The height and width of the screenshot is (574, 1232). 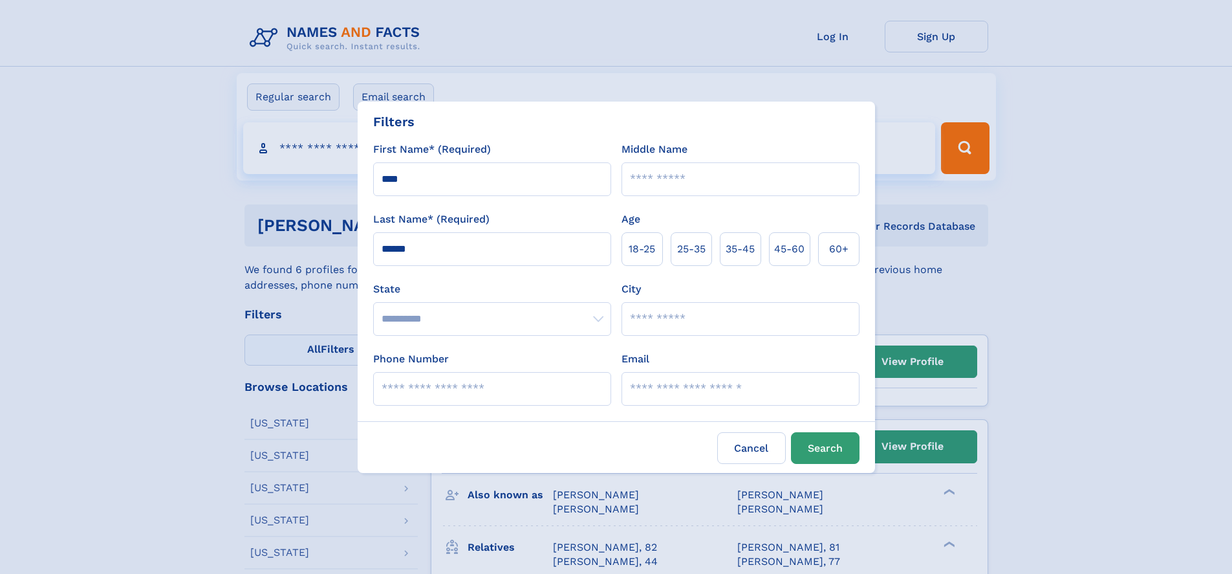 What do you see at coordinates (411, 359) in the screenshot?
I see `label: Phone Number` at bounding box center [411, 359].